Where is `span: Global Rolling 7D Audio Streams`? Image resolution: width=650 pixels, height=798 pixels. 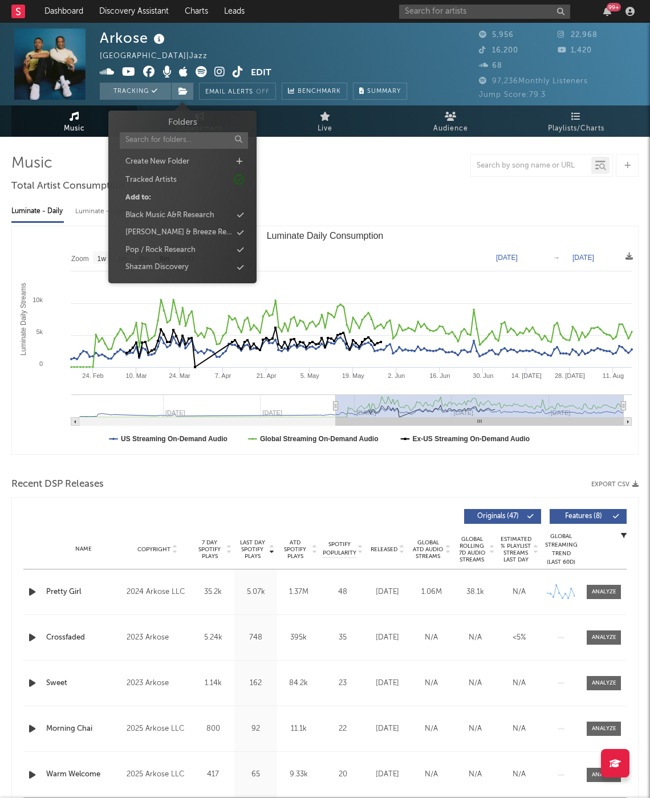 span: Global Rolling 7D Audio Streams is located at coordinates (471, 549).